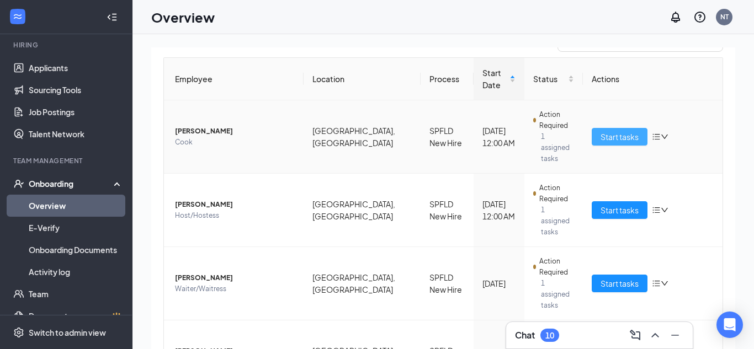 This screenshot has width=754, height=349. What do you see at coordinates (495, 79) in the screenshot?
I see `span: Start Date` at bounding box center [495, 79].